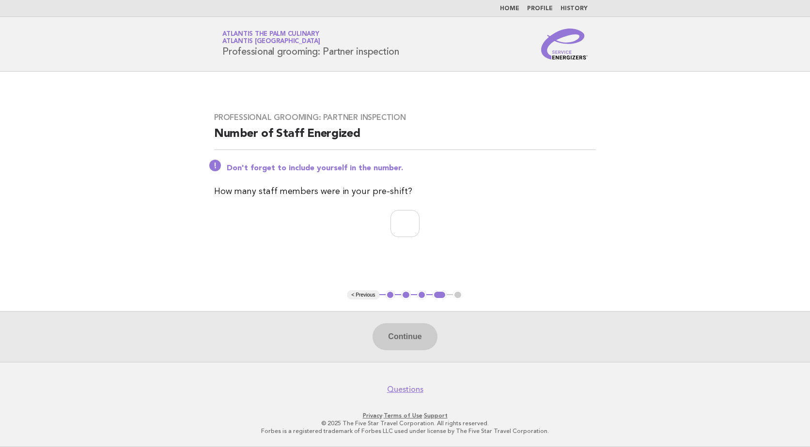 This screenshot has height=447, width=810. I want to click on a: Home, so click(509, 9).